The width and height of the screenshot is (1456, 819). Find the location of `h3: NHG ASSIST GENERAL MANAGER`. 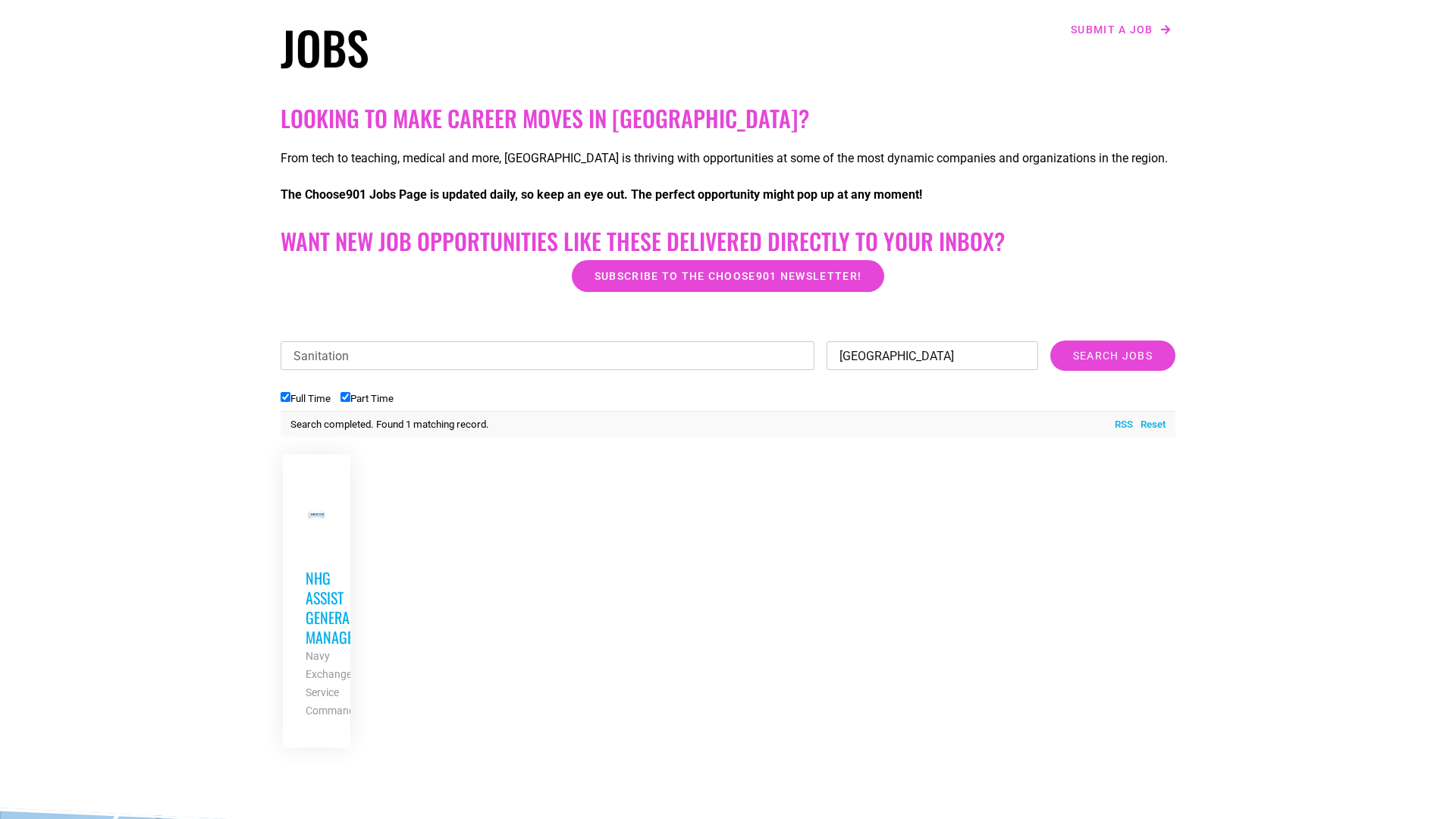

h3: NHG ASSIST GENERAL MANAGER is located at coordinates (316, 607).